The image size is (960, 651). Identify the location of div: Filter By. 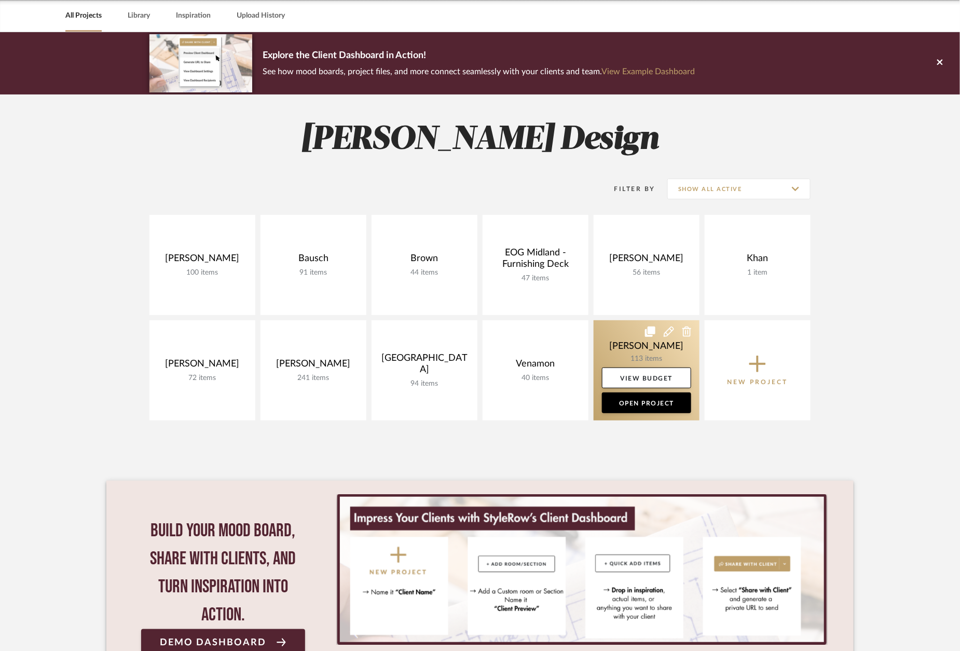
(628, 189).